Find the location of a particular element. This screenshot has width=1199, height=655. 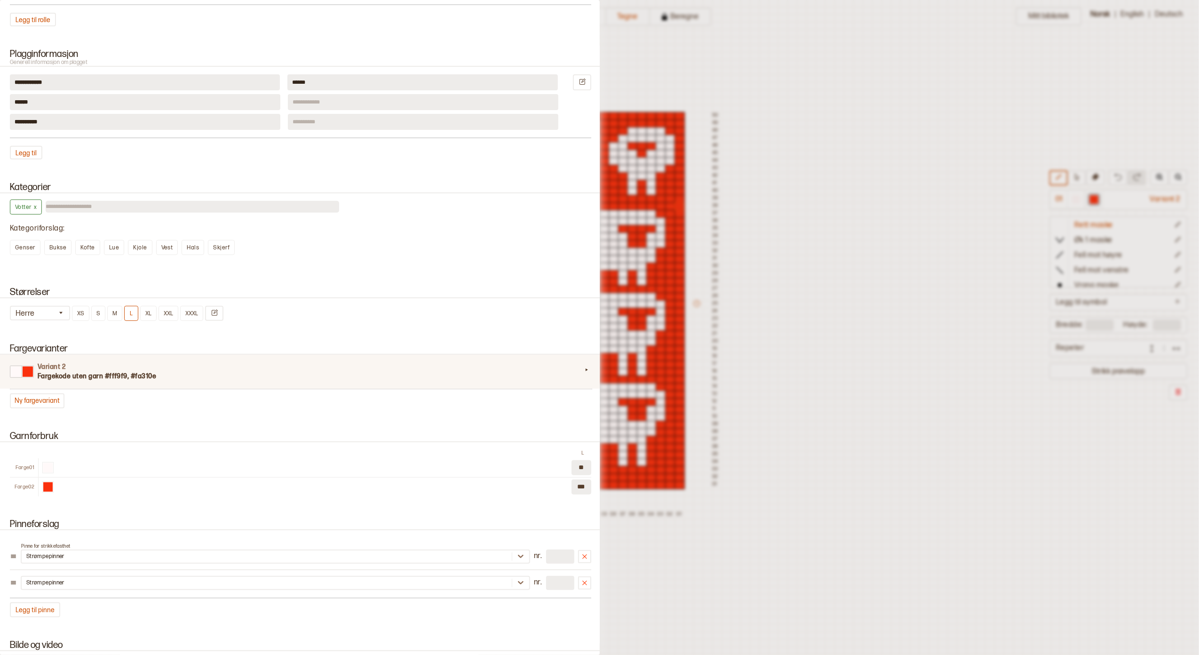

div: Farge 01 is located at coordinates (24, 468).